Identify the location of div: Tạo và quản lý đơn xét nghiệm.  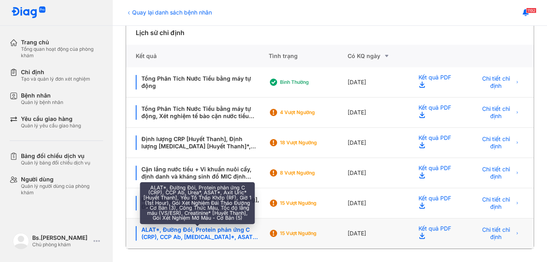
(56, 79).